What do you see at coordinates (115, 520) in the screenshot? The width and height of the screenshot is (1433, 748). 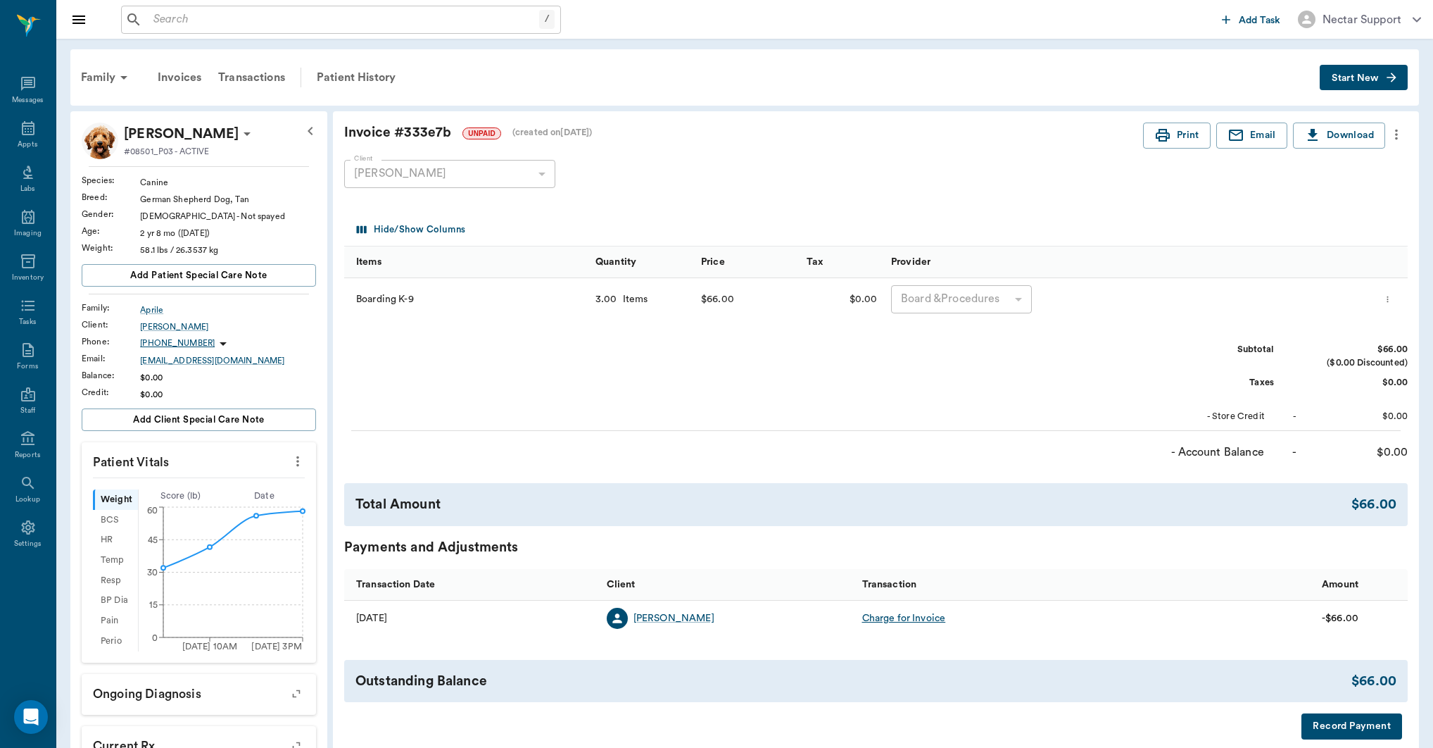 I see `div: BCS` at bounding box center [115, 520].